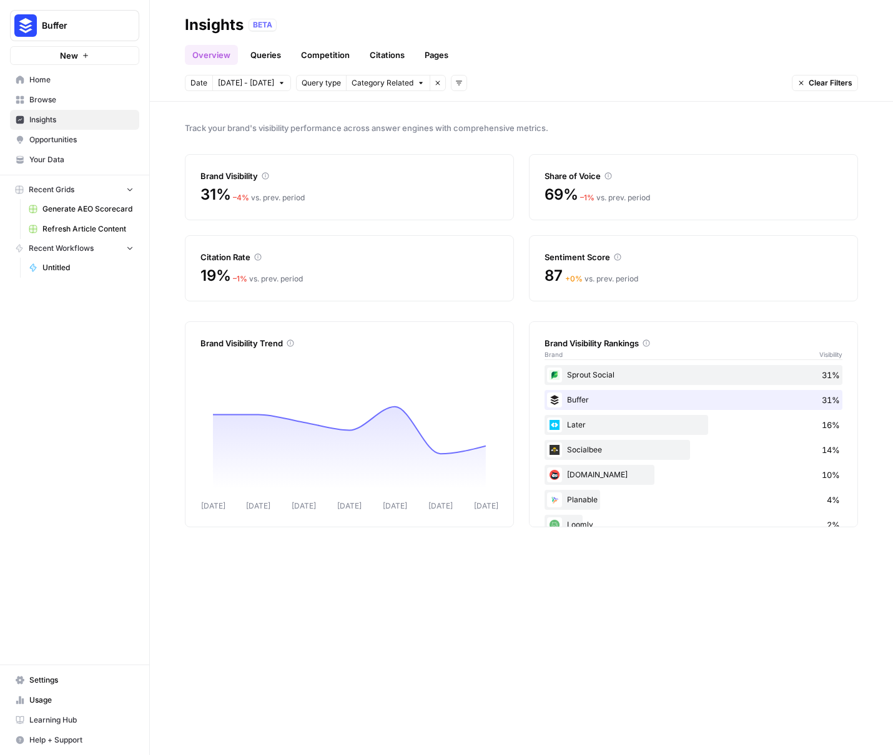  Describe the element at coordinates (81, 160) in the screenshot. I see `span: Your Data` at that location.